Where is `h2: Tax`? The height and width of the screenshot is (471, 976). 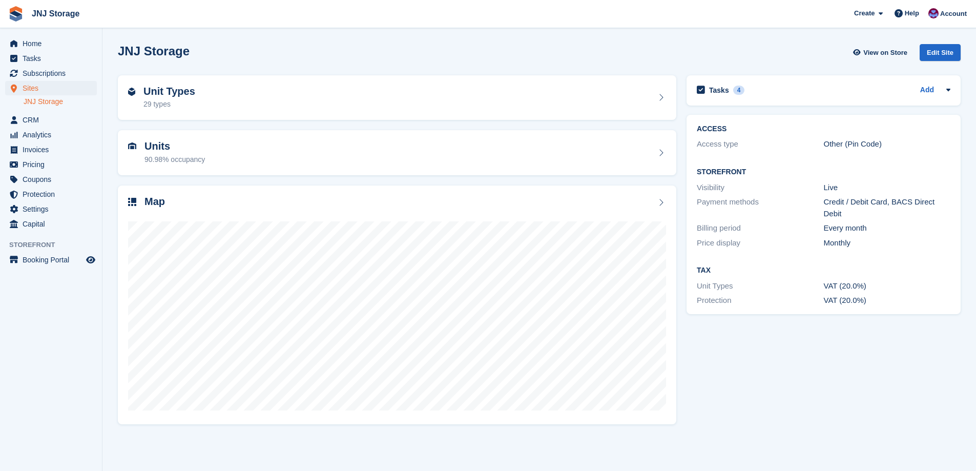
h2: Tax is located at coordinates (823, 271).